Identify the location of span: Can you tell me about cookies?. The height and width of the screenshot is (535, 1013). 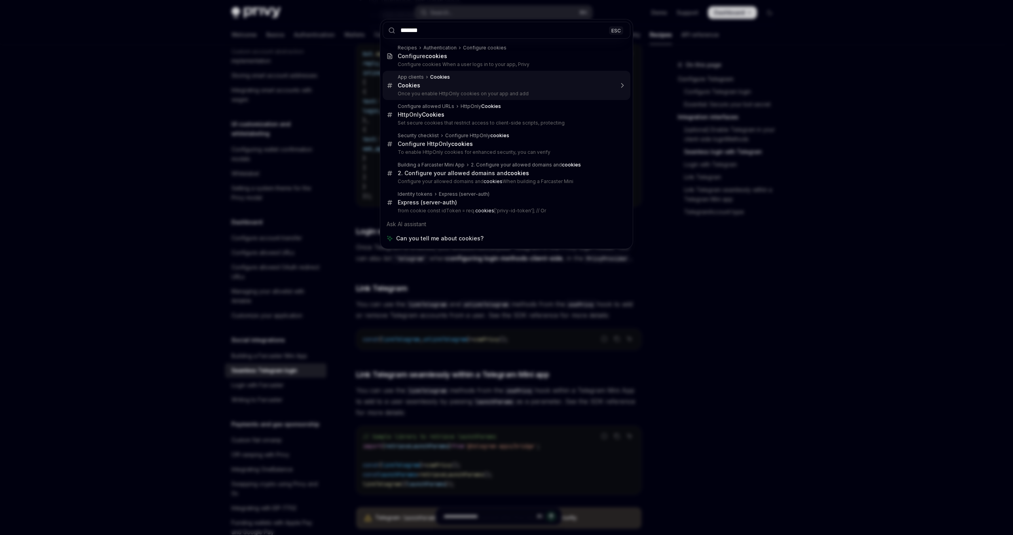
(439, 239).